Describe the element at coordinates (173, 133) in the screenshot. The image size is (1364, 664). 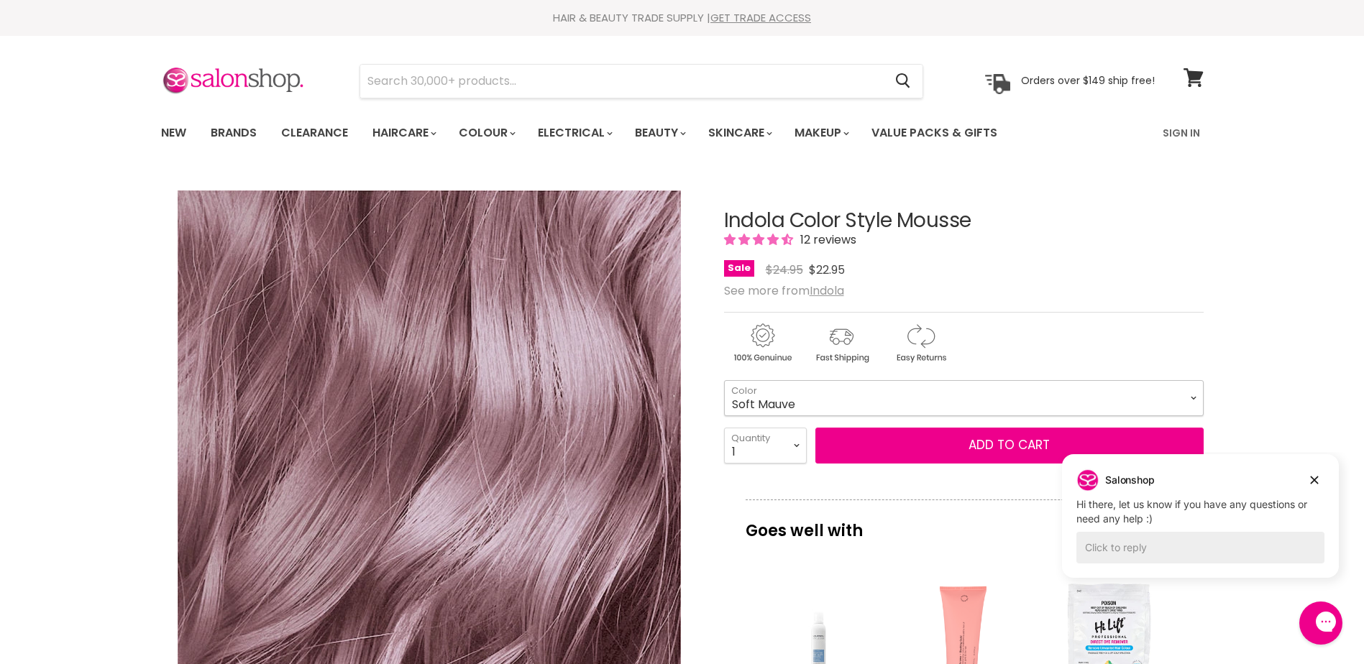
I see `a: New` at that location.